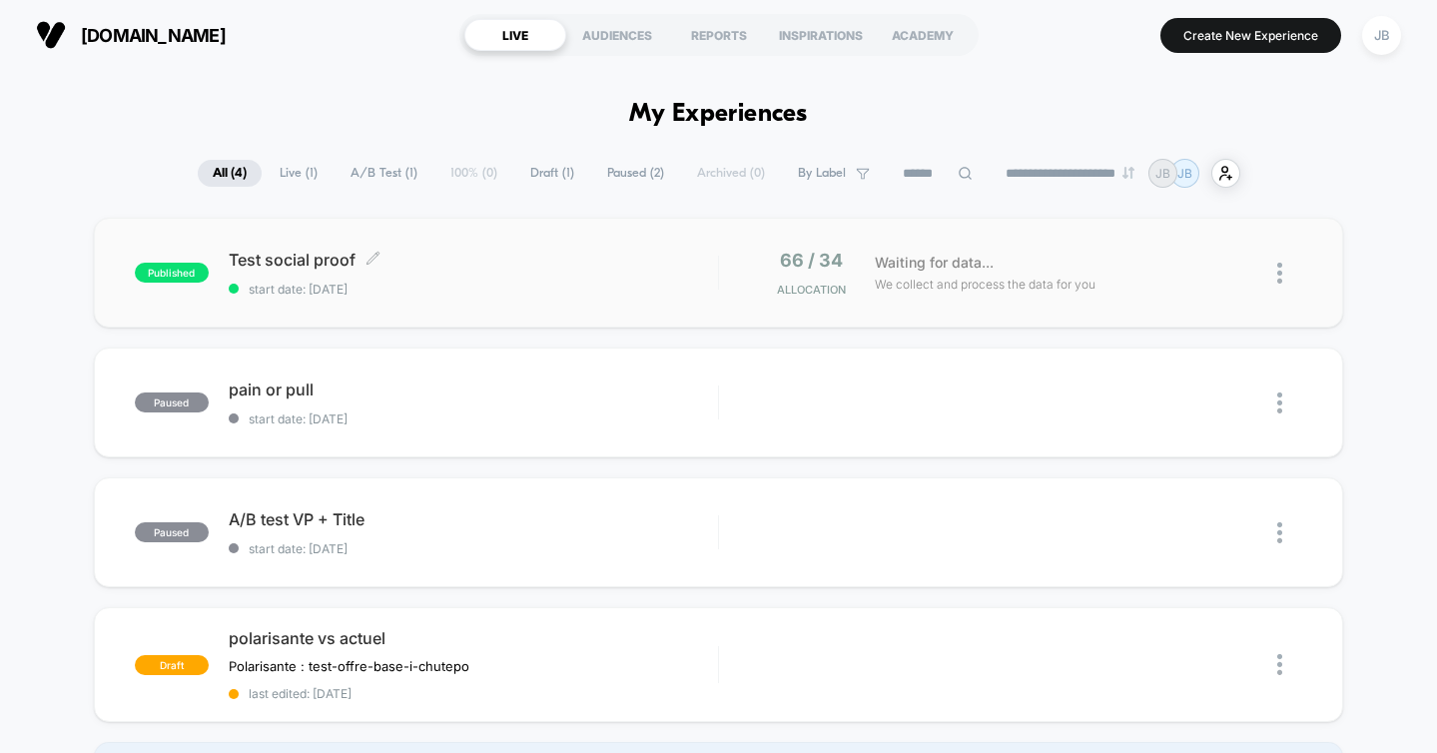 This screenshot has height=753, width=1437. What do you see at coordinates (934, 263) in the screenshot?
I see `span: Waiting for data...` at bounding box center [934, 263].